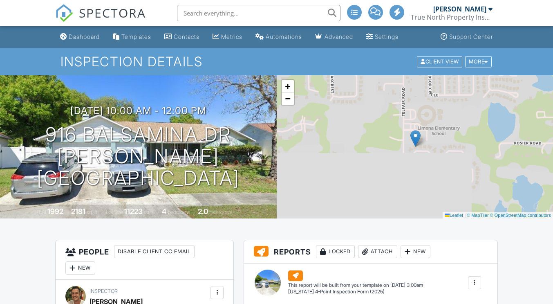 The height and width of the screenshot is (304, 553). I want to click on div: 2181, so click(78, 211).